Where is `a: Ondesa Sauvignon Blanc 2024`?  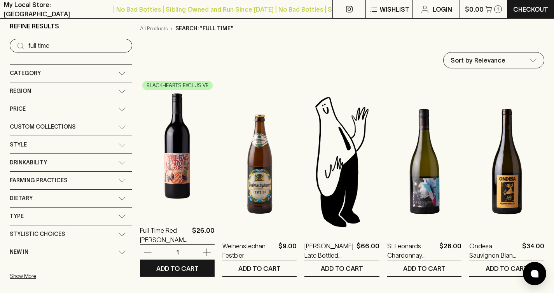 a: Ondesa Sauvignon Blanc 2024 is located at coordinates (494, 251).